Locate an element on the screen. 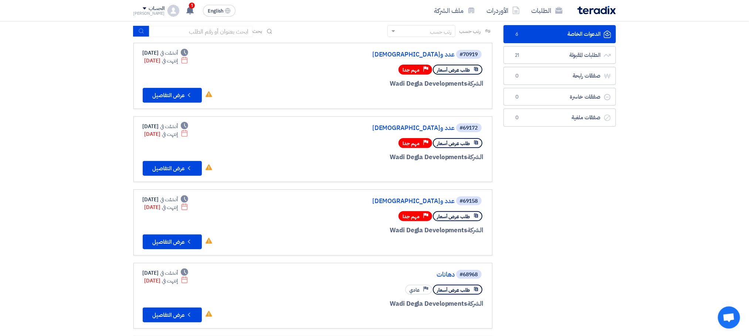 Image resolution: width=749 pixels, height=336 pixels. div: #70919 is located at coordinates (468, 55).